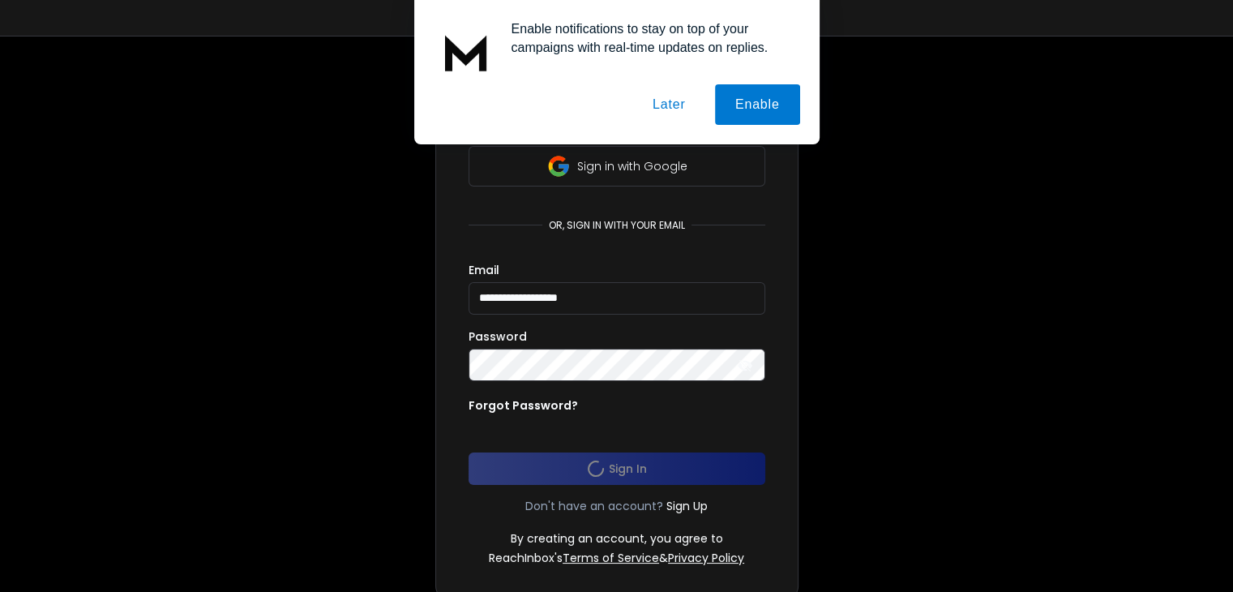 Image resolution: width=1233 pixels, height=592 pixels. I want to click on button: Later, so click(669, 105).